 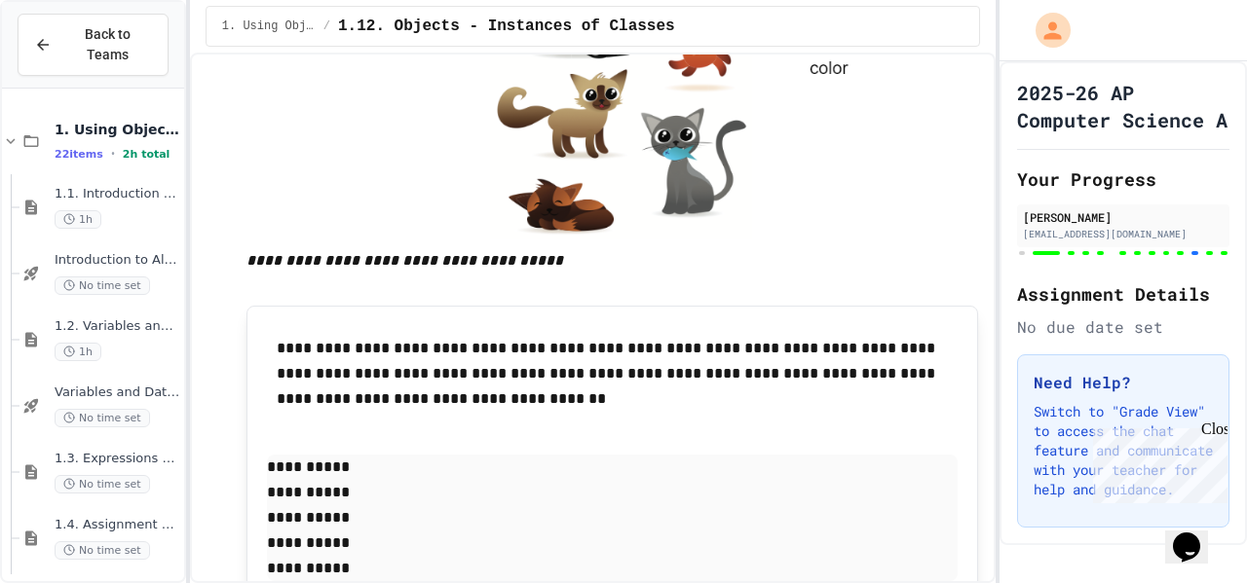 I want to click on div: My Account, so click(x=1045, y=30).